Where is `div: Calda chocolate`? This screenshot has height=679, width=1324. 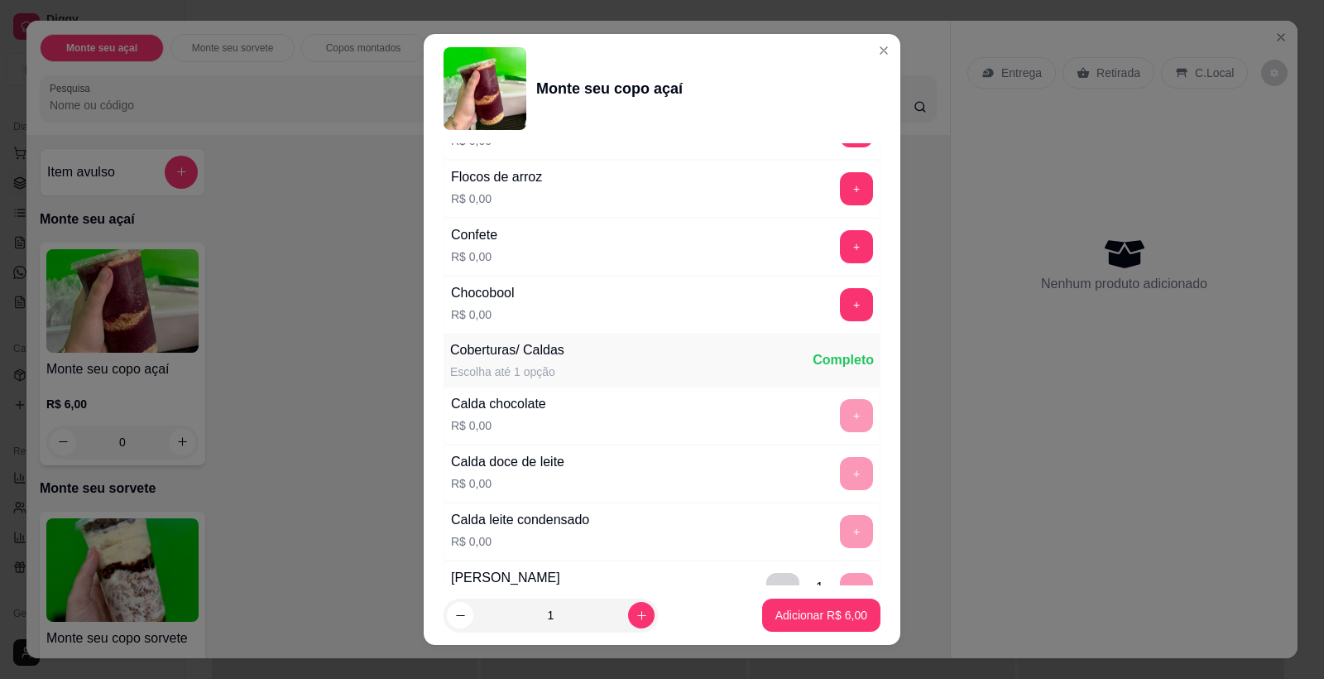
div: Calda chocolate is located at coordinates (498, 404).